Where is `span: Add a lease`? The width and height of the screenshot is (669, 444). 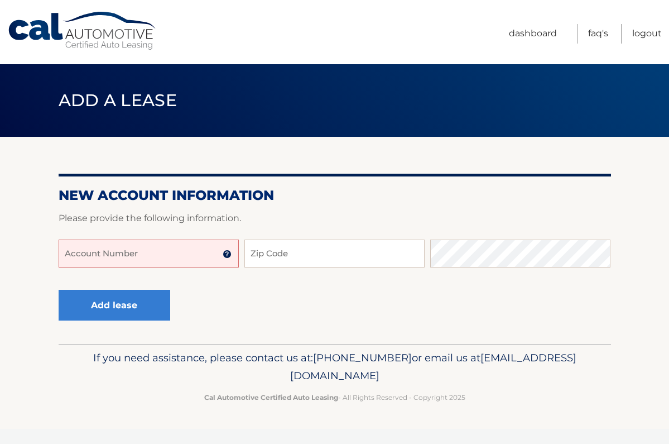 span: Add a lease is located at coordinates (118, 100).